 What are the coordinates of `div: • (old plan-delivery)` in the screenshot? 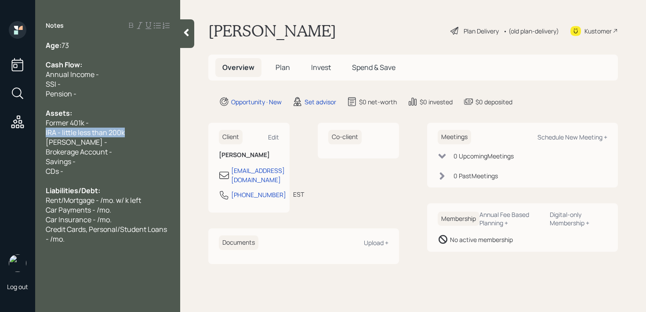 It's located at (531, 31).